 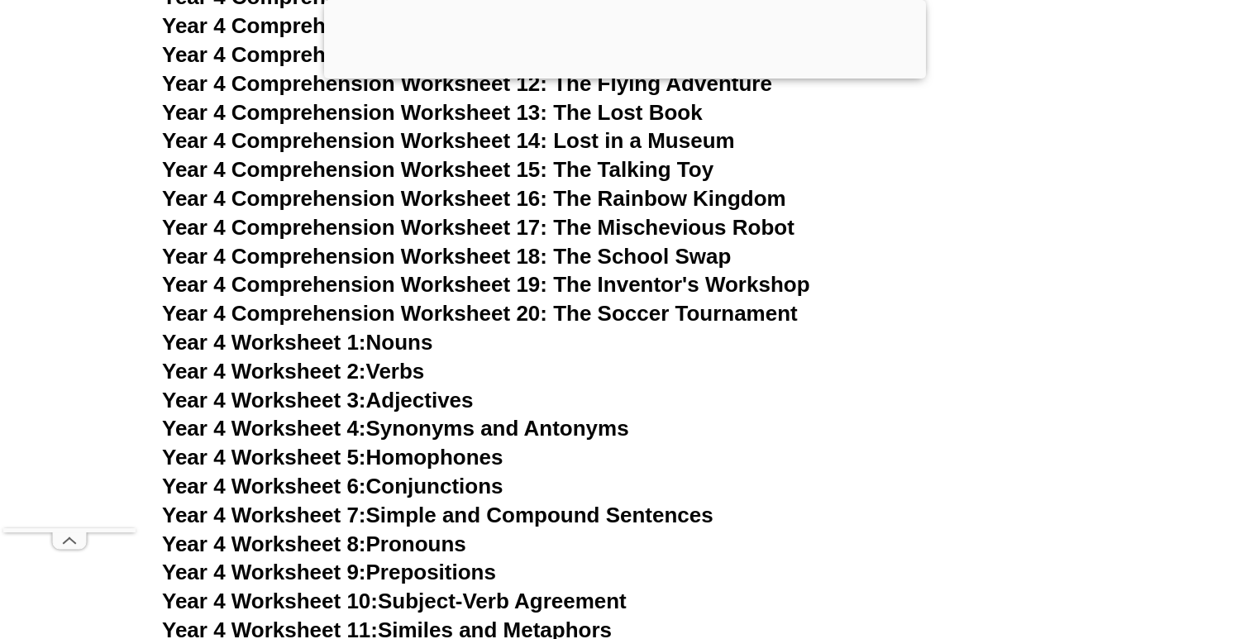 I want to click on a: Year 4 Comprehension Worksheet 17: The Mischevious Robot, so click(x=478, y=227).